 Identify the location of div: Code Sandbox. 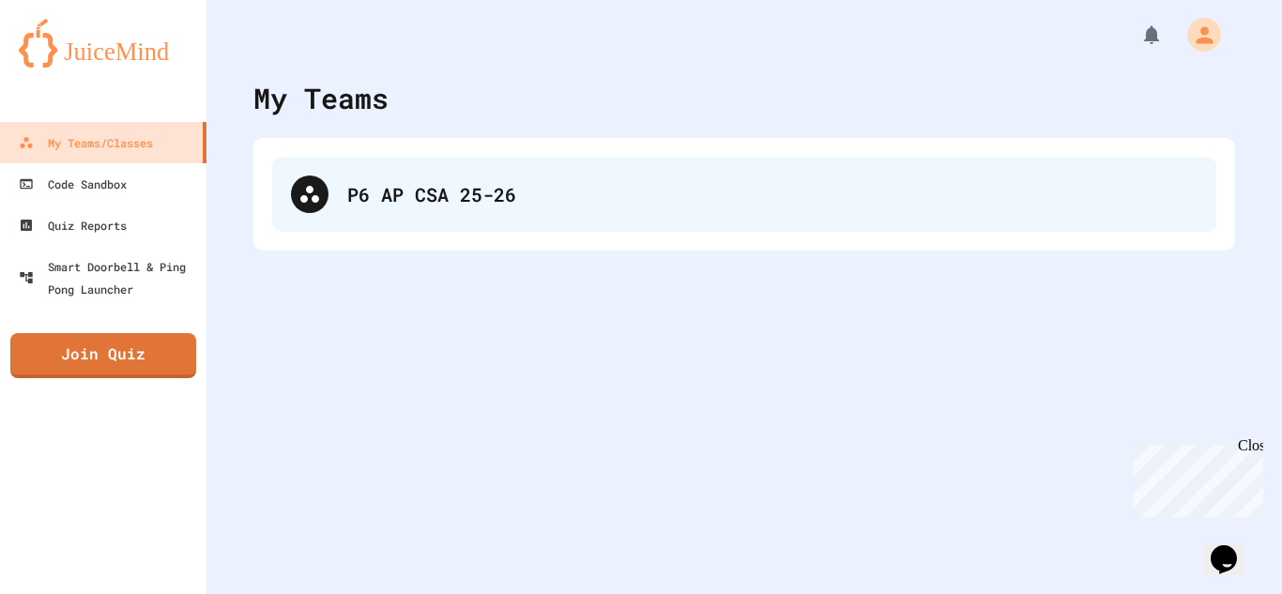
(72, 184).